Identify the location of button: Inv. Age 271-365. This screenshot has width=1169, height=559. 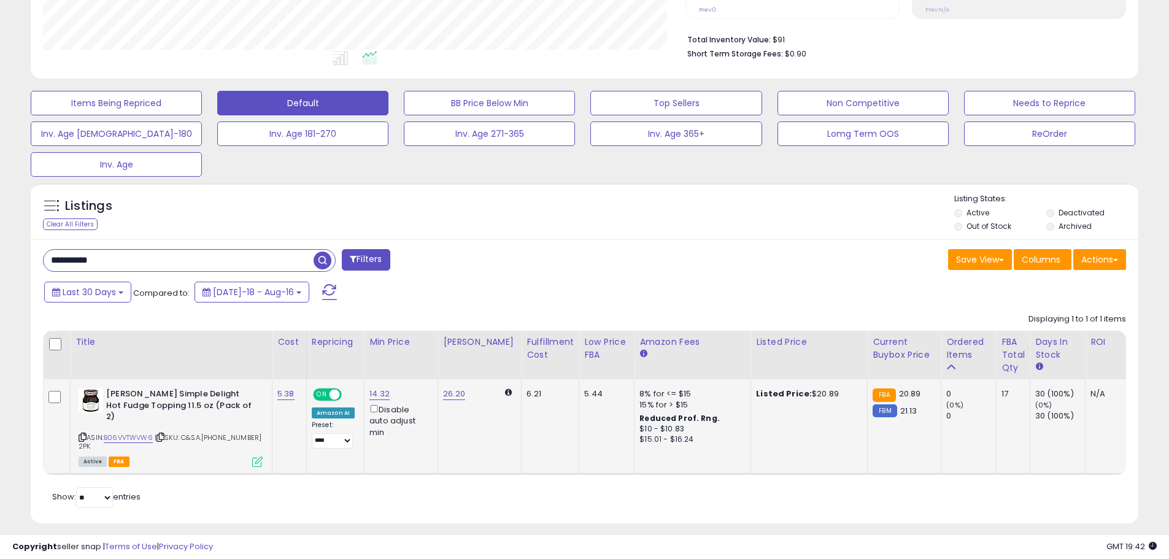
(489, 134).